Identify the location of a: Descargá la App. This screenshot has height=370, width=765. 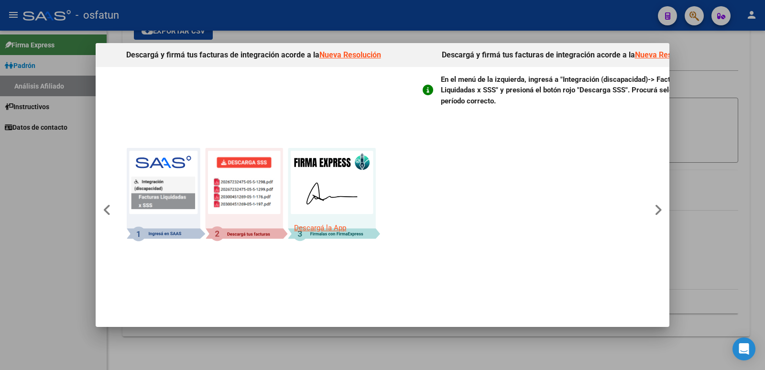
(320, 228).